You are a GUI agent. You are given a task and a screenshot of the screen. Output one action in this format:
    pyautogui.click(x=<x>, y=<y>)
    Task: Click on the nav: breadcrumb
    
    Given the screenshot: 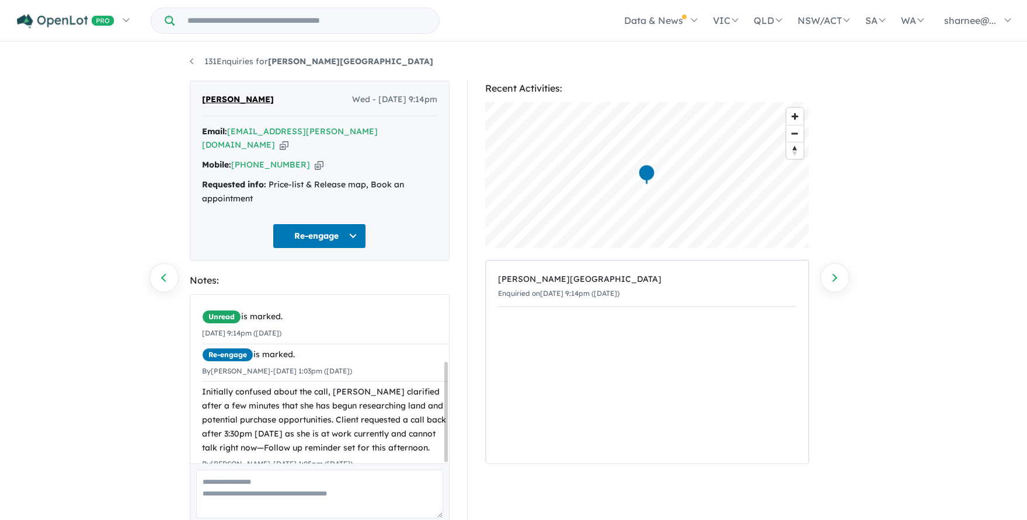 What is the action you would take?
    pyautogui.click(x=514, y=62)
    